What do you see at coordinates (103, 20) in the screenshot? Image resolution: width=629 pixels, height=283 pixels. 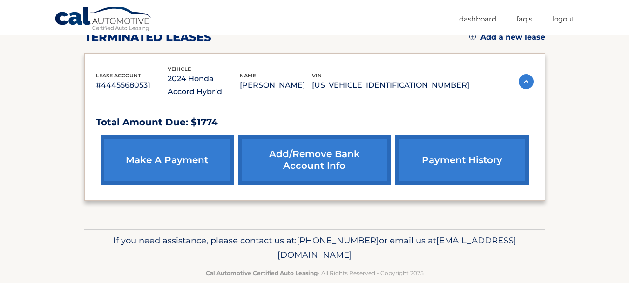 I see `a: Cal Automotive` at bounding box center [103, 20].